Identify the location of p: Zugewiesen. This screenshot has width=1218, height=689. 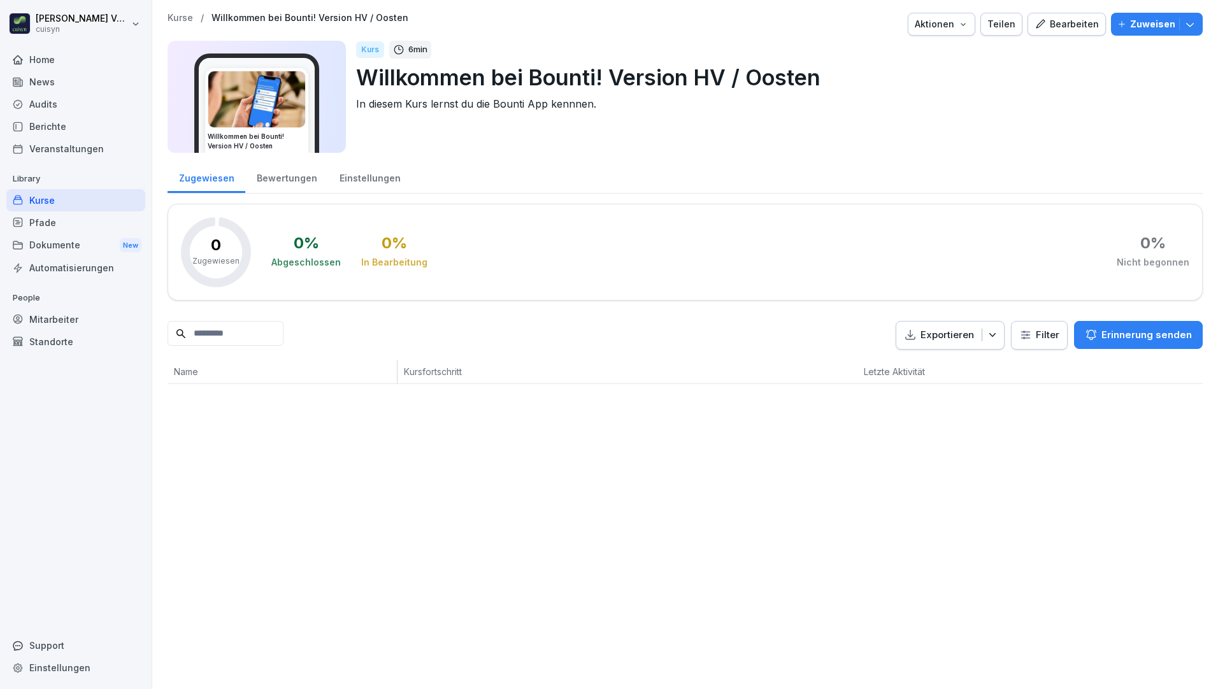
(216, 261).